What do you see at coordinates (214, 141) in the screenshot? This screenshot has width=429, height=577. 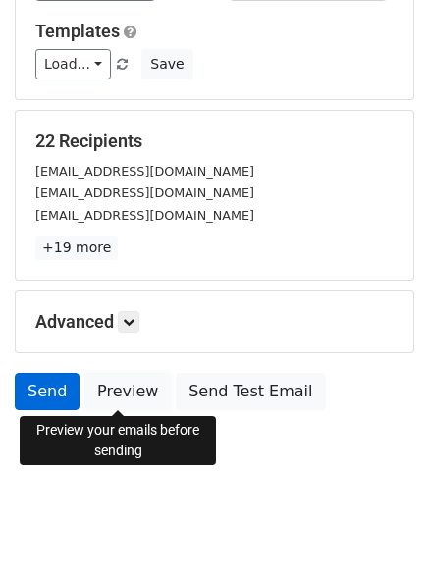 I see `h5: 22 Recipients` at bounding box center [214, 141].